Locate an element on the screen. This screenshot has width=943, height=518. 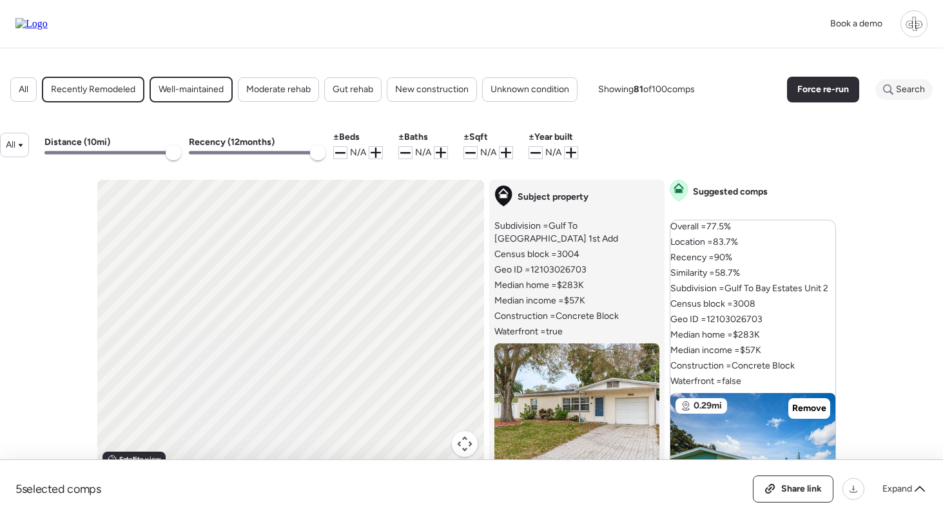
span: Well-maintained is located at coordinates (191, 90).